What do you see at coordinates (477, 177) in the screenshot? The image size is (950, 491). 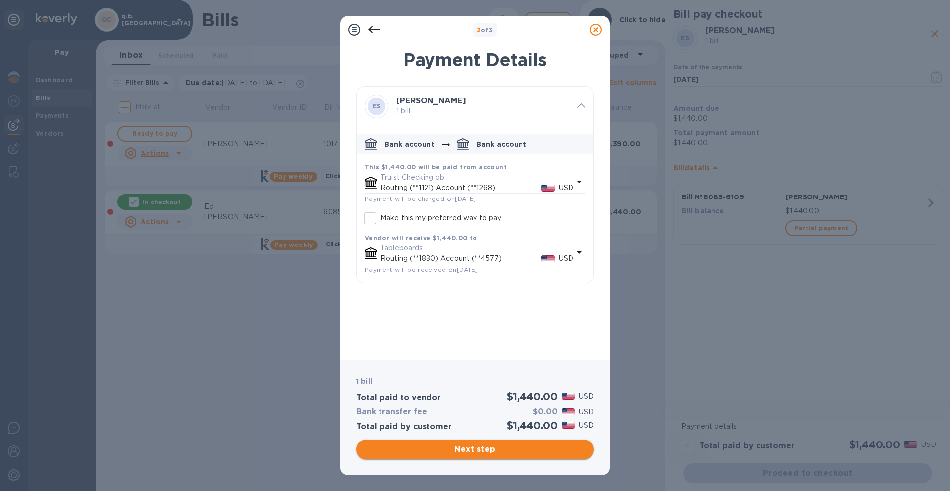 I see `p: Truist Checking qb` at bounding box center [477, 177].